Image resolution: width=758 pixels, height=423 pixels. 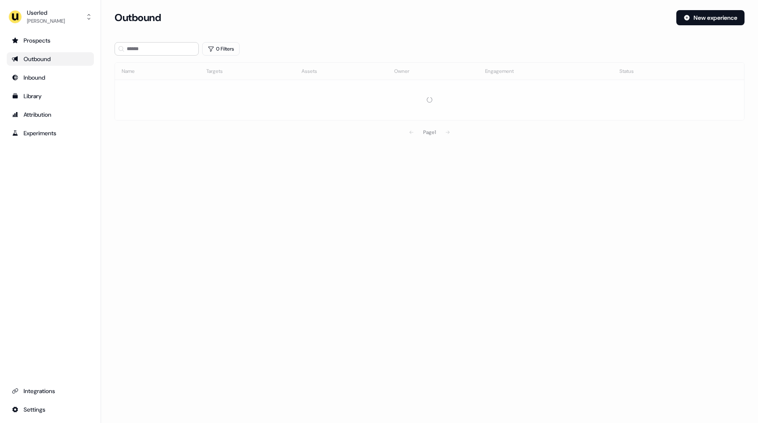 I want to click on a: Go to prospects, so click(x=50, y=40).